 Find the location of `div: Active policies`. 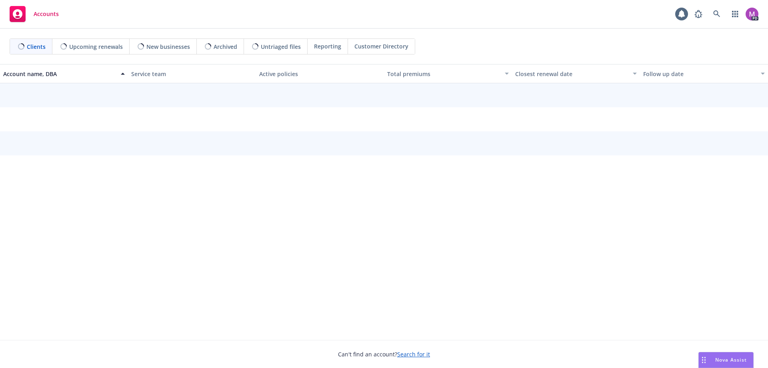

div: Active policies is located at coordinates (320, 74).